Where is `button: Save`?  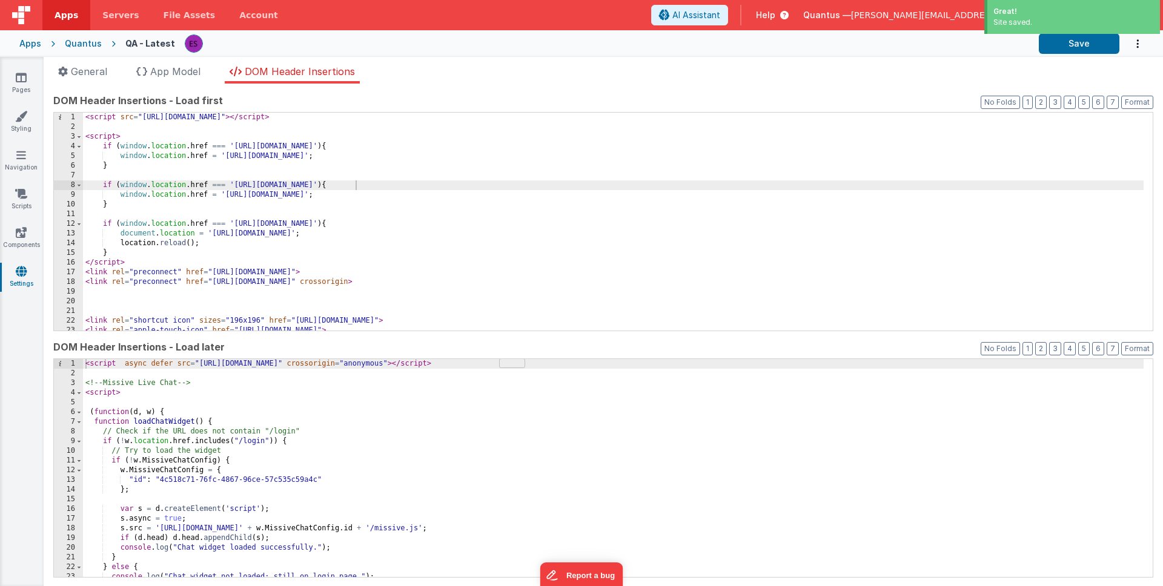 button: Save is located at coordinates (1078, 44).